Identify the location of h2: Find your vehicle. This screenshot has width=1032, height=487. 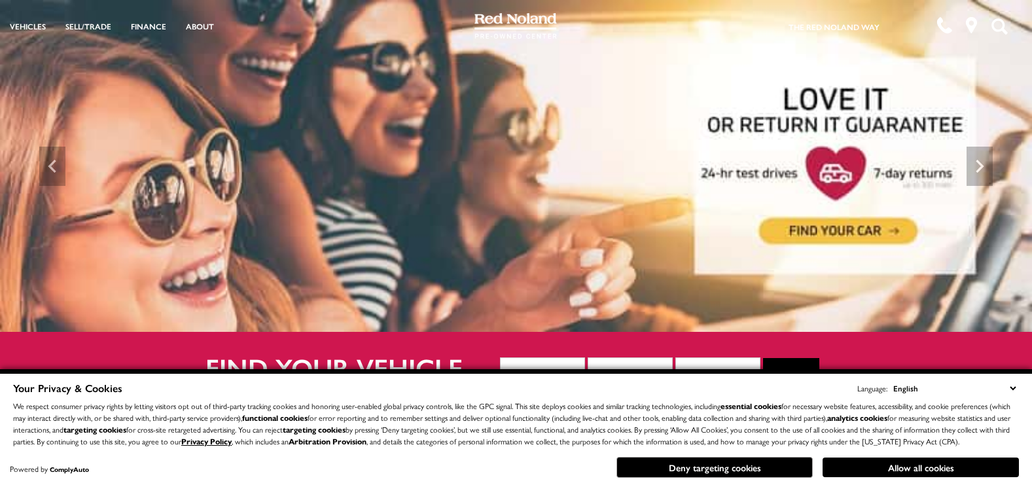
(353, 367).